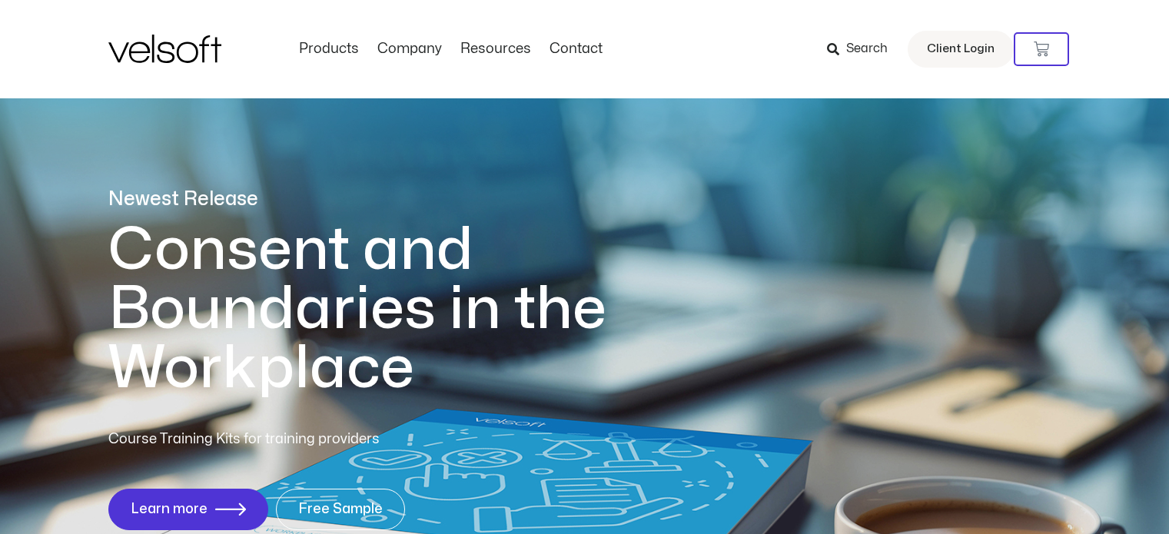 Image resolution: width=1169 pixels, height=534 pixels. What do you see at coordinates (169, 510) in the screenshot?
I see `span: Learn more` at bounding box center [169, 510].